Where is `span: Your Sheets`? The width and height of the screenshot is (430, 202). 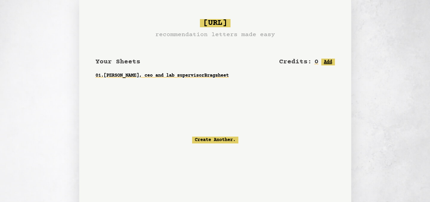
span: Your Sheets is located at coordinates (118, 62).